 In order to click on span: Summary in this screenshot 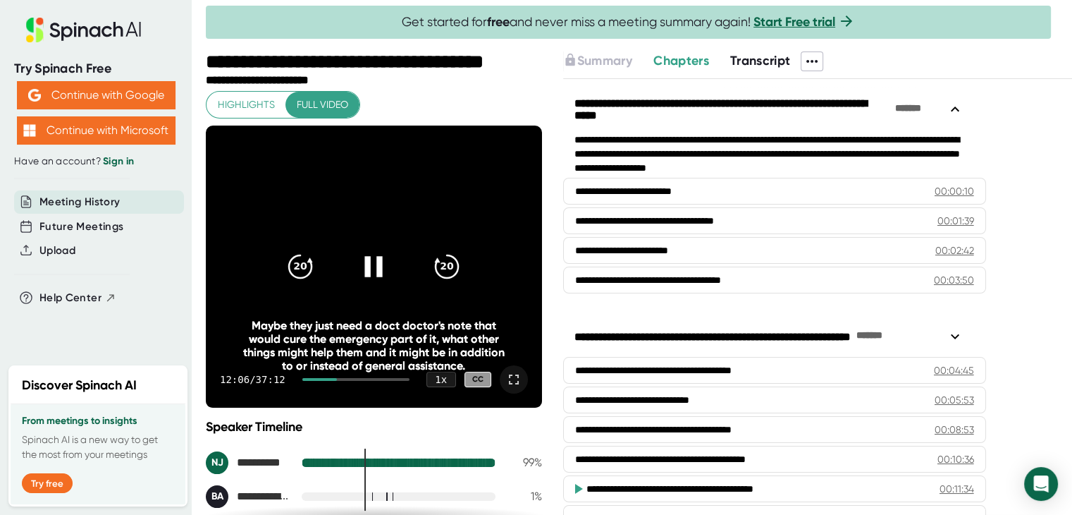, I will do `click(605, 61)`.